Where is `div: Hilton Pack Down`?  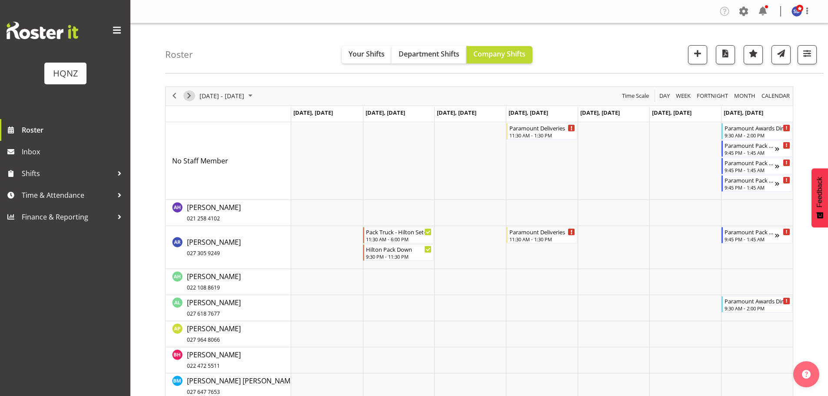 div: Hilton Pack Down is located at coordinates (399, 249).